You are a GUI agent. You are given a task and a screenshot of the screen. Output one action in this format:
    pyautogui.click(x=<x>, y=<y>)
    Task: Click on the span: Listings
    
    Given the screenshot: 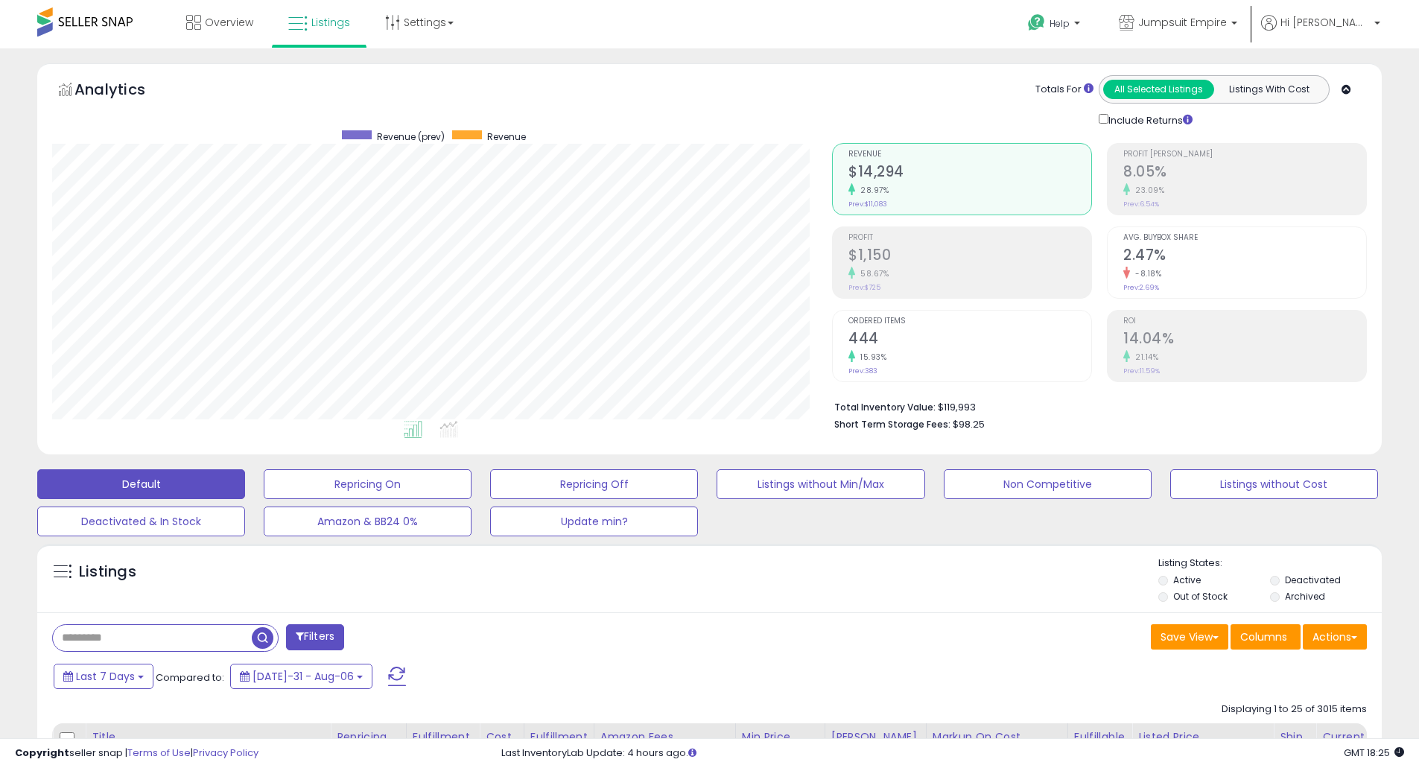 What is the action you would take?
    pyautogui.click(x=331, y=22)
    